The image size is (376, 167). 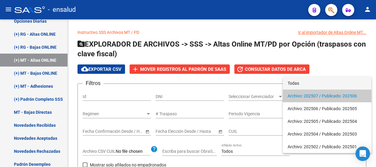 I want to click on span: Todas, so click(x=327, y=83).